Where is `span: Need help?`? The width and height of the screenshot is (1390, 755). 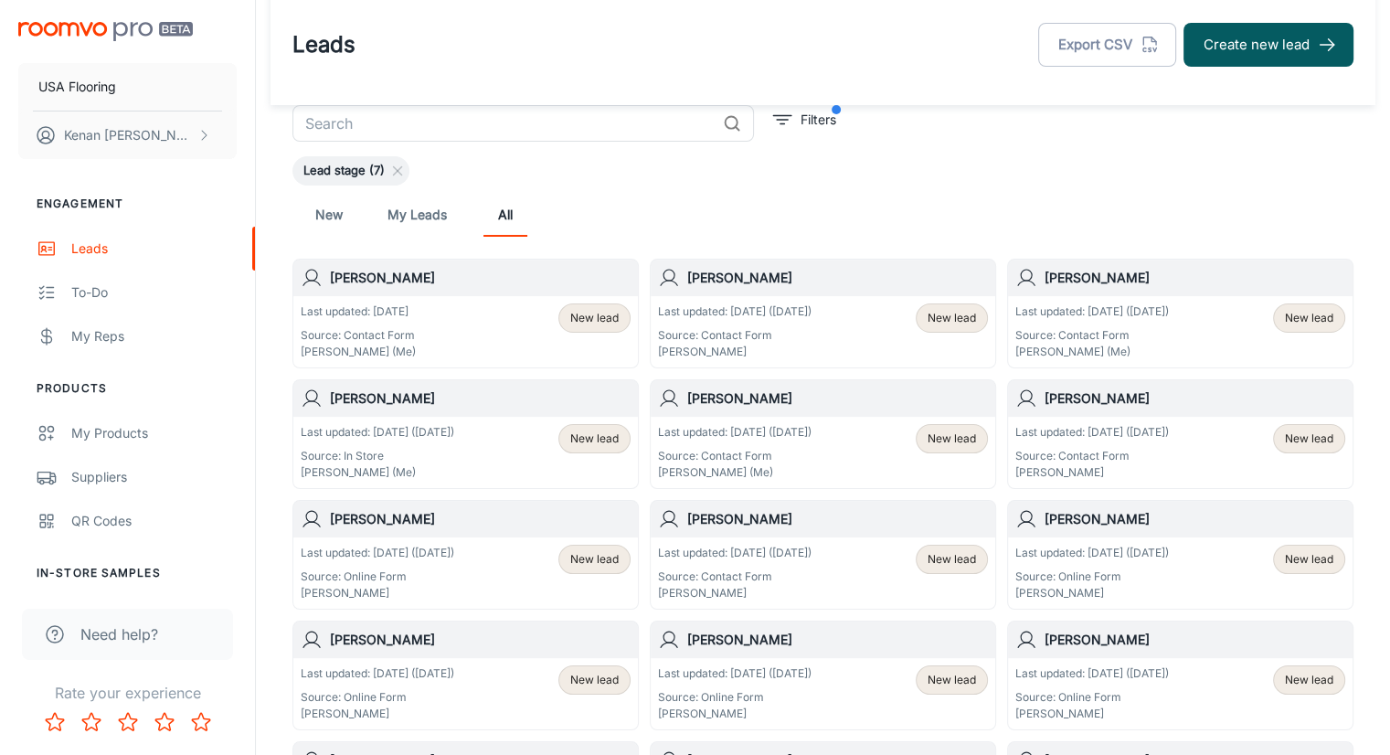
span: Need help? is located at coordinates (119, 634).